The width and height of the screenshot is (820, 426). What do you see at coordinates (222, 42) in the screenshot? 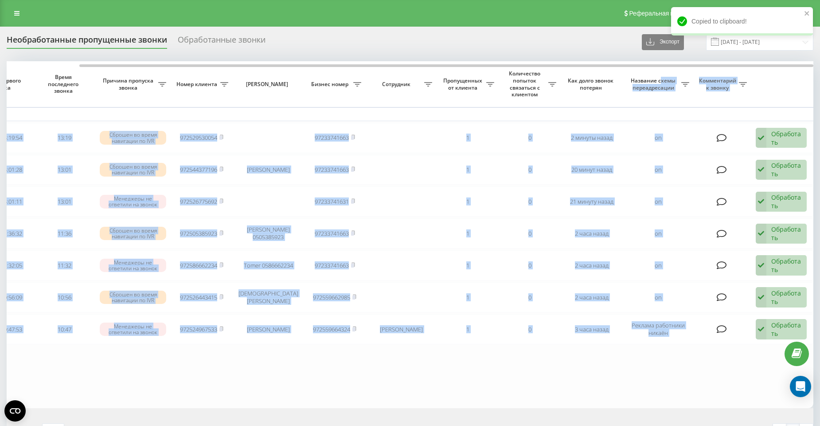
I see `div: Обработанные звонки` at bounding box center [222, 42].